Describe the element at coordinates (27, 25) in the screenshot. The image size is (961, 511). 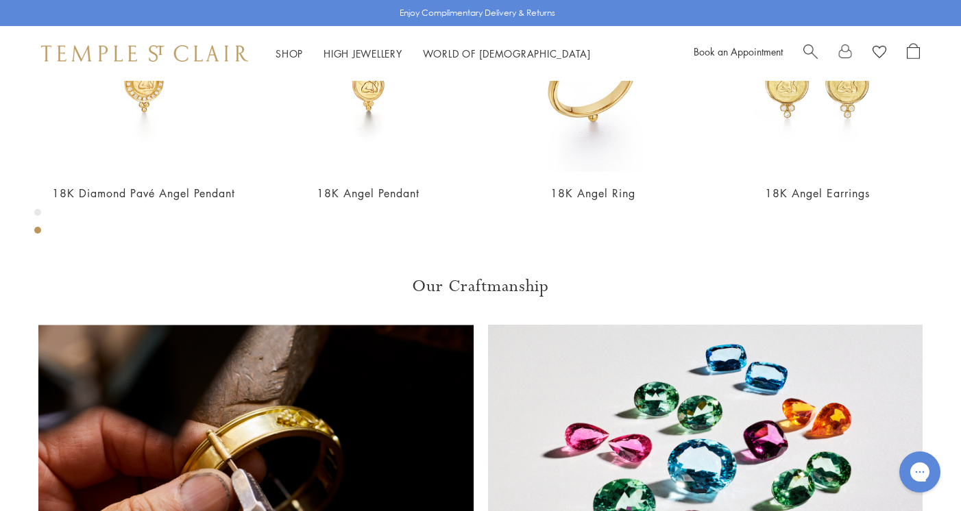
I see `button: Open gorgias live chat` at that location.